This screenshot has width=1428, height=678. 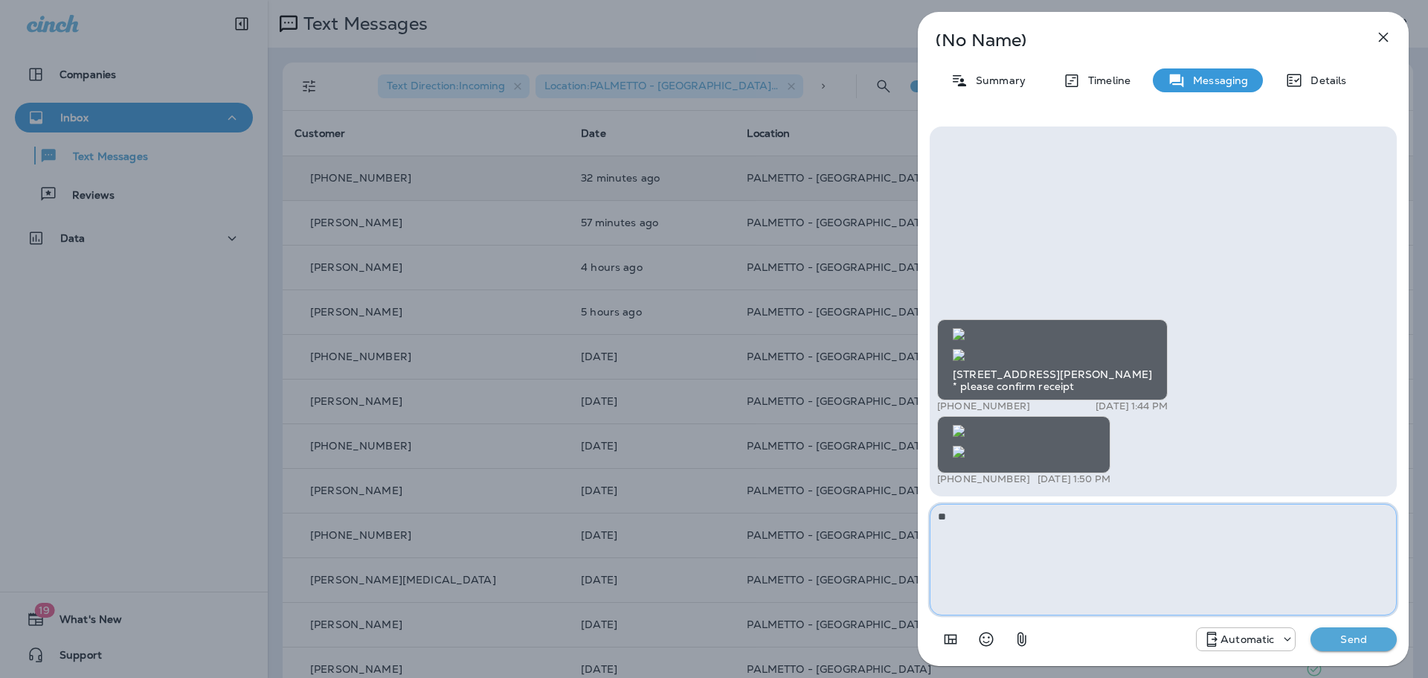 What do you see at coordinates (1325, 80) in the screenshot?
I see `p: Details` at bounding box center [1325, 80].